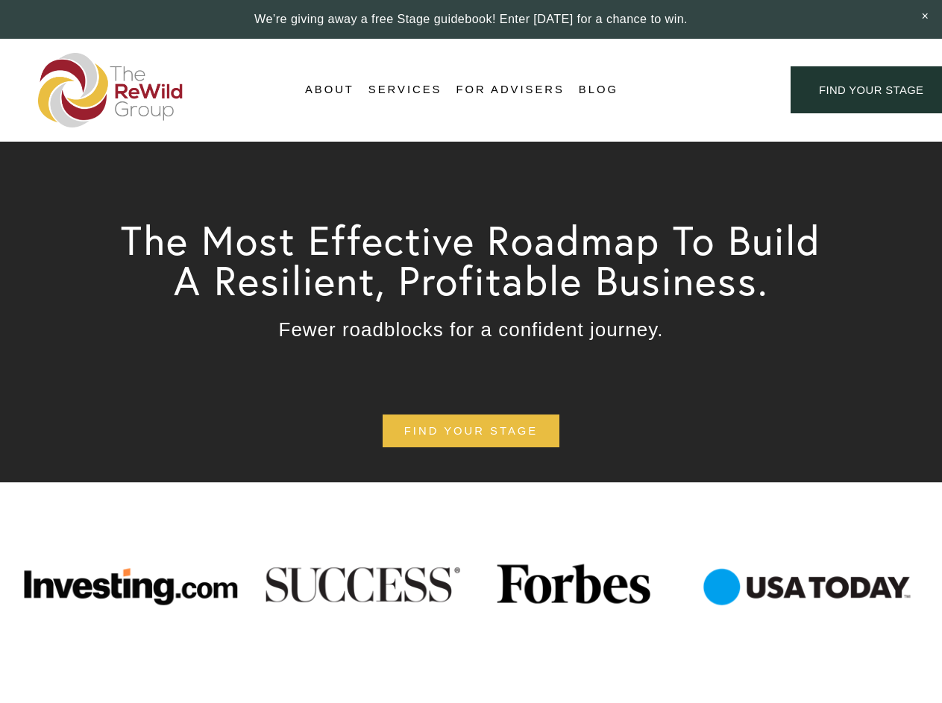 This screenshot has width=942, height=703. I want to click on span: Fewer roadblocks for a confident journey., so click(471, 330).